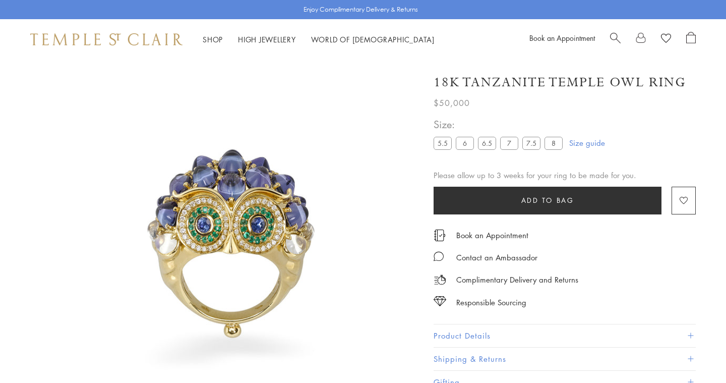 Image resolution: width=726 pixels, height=383 pixels. I want to click on label: 7.5, so click(532, 143).